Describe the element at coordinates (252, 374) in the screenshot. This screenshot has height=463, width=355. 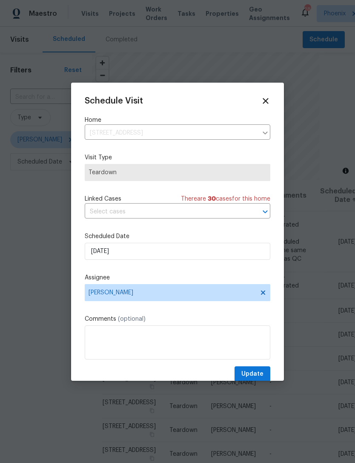
I see `span: Update` at that location.